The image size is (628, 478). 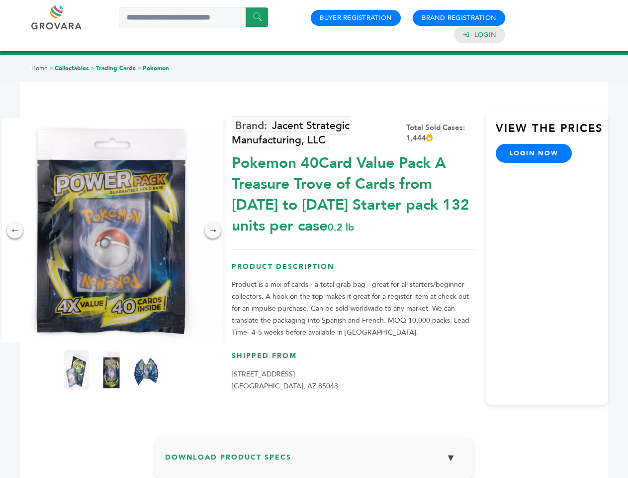 What do you see at coordinates (356, 18) in the screenshot?
I see `a: Buyer Registration` at bounding box center [356, 18].